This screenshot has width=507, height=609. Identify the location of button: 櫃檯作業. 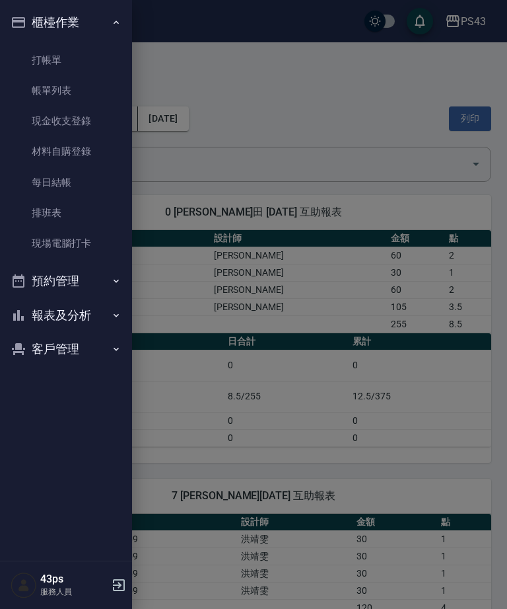
(66, 22).